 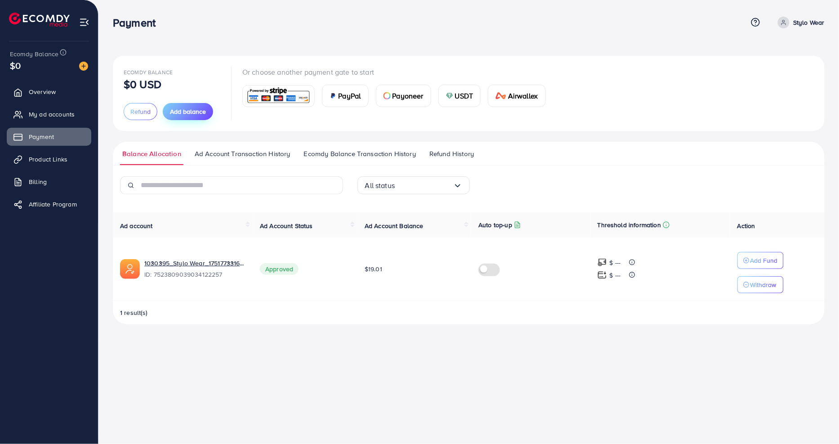 I want to click on span: Payoneer, so click(x=408, y=96).